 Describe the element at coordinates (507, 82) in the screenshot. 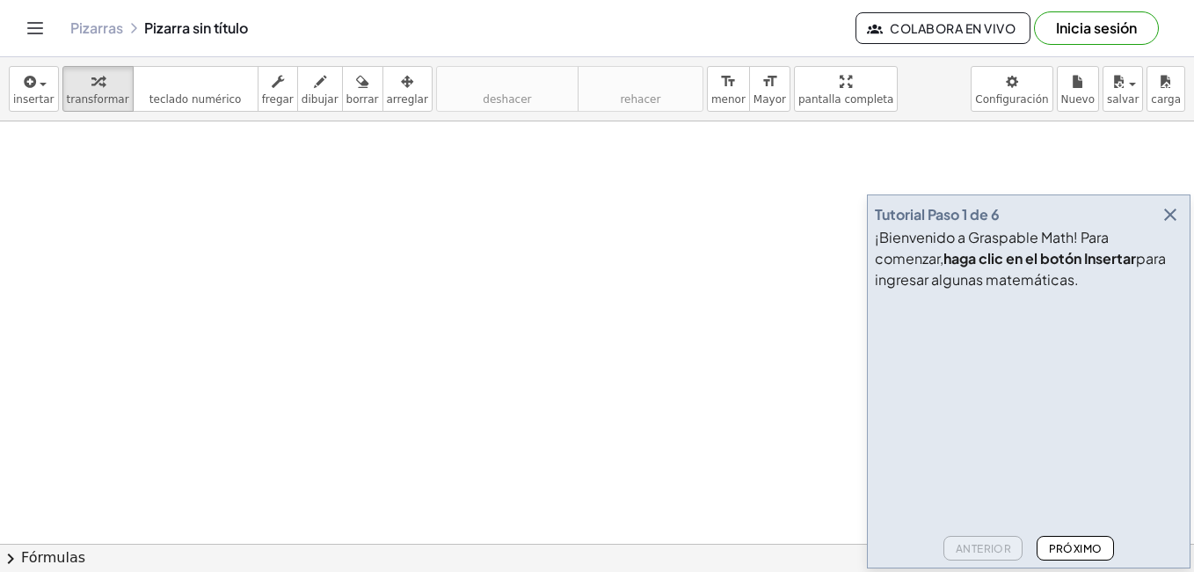

I see `i: deshacer` at that location.